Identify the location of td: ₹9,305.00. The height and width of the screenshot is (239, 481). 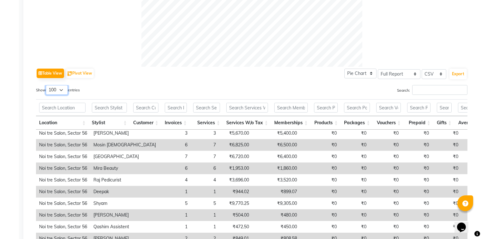
(276, 203).